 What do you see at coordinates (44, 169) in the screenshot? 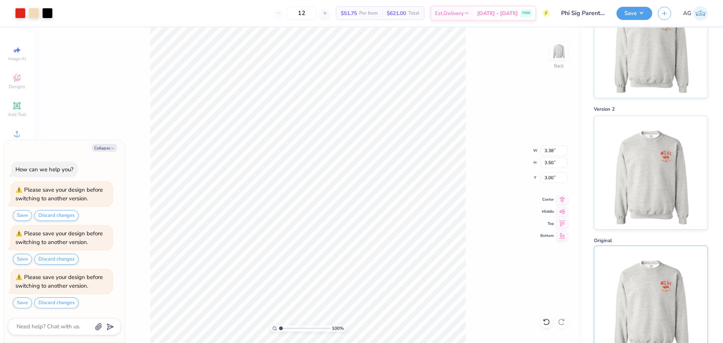
I see `div: How can we help you?` at bounding box center [44, 169].